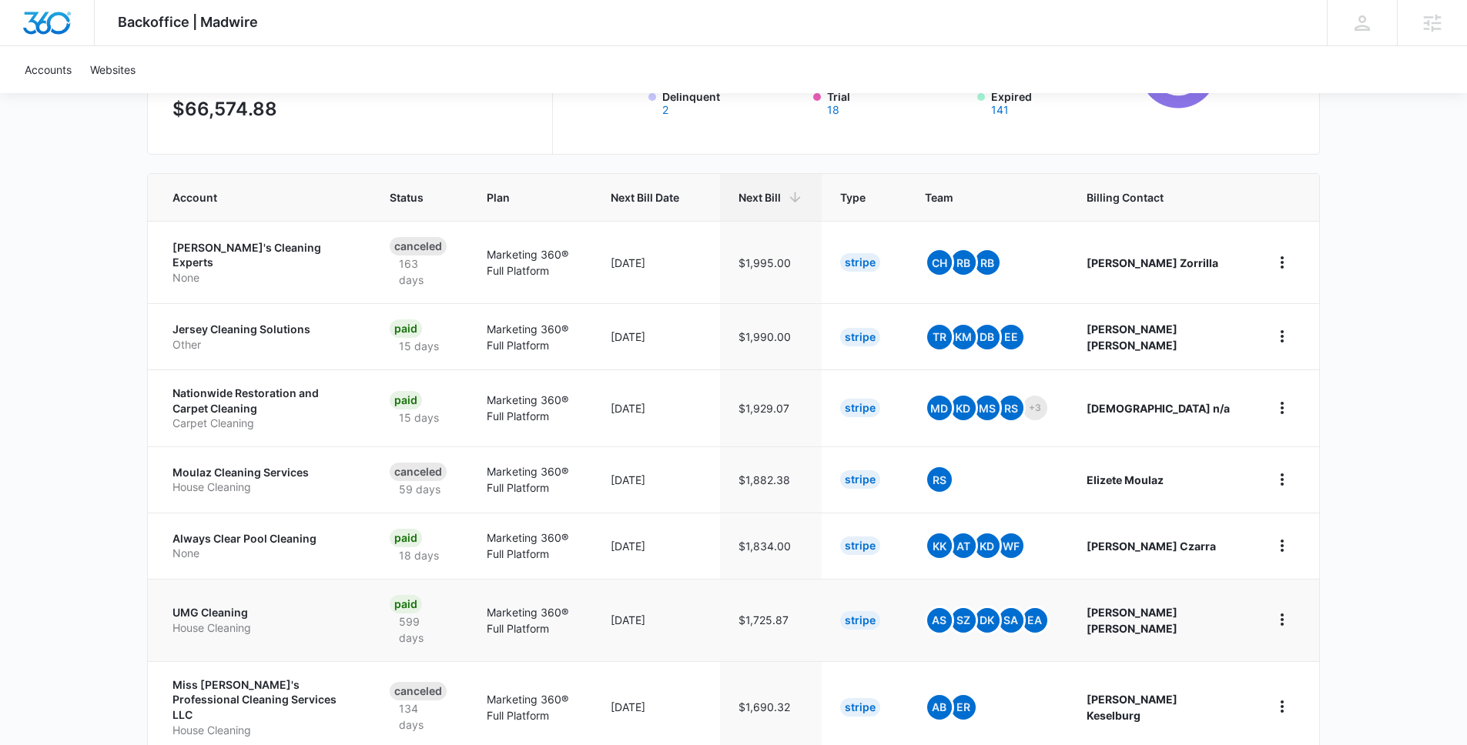  I want to click on span: TR, so click(940, 337).